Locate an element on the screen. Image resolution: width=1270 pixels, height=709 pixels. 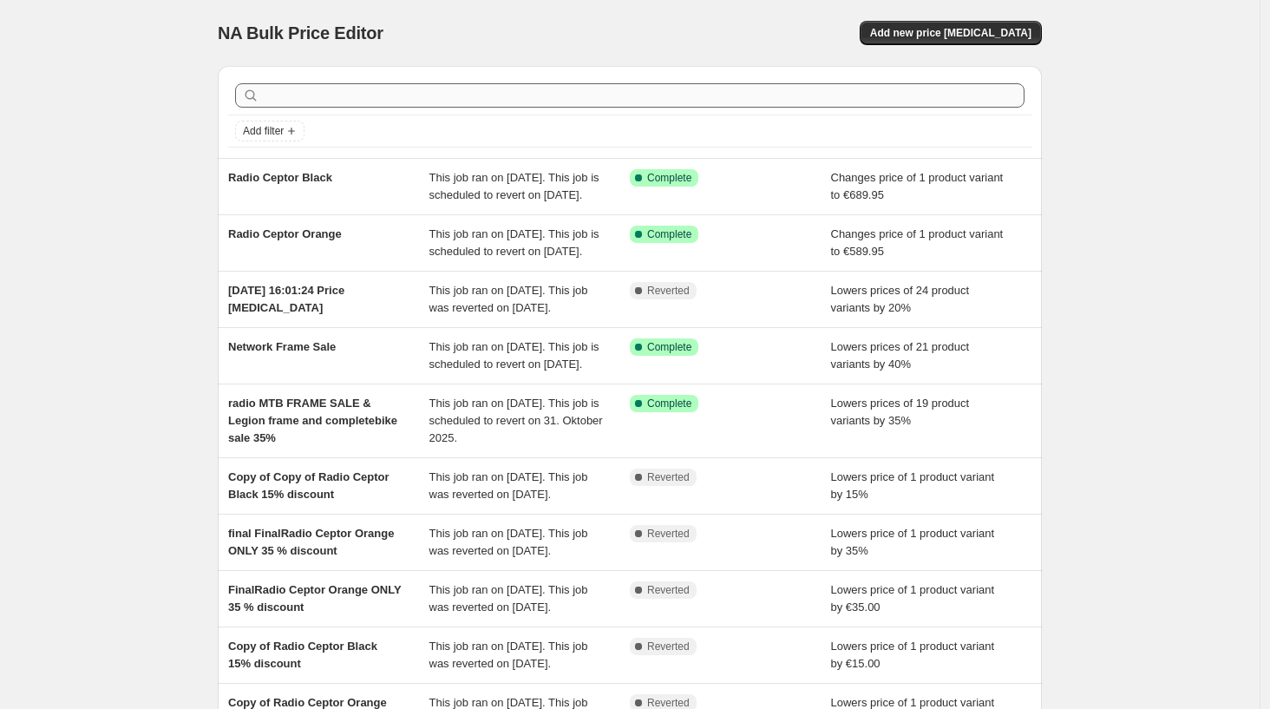
span: Add filter is located at coordinates (263, 131).